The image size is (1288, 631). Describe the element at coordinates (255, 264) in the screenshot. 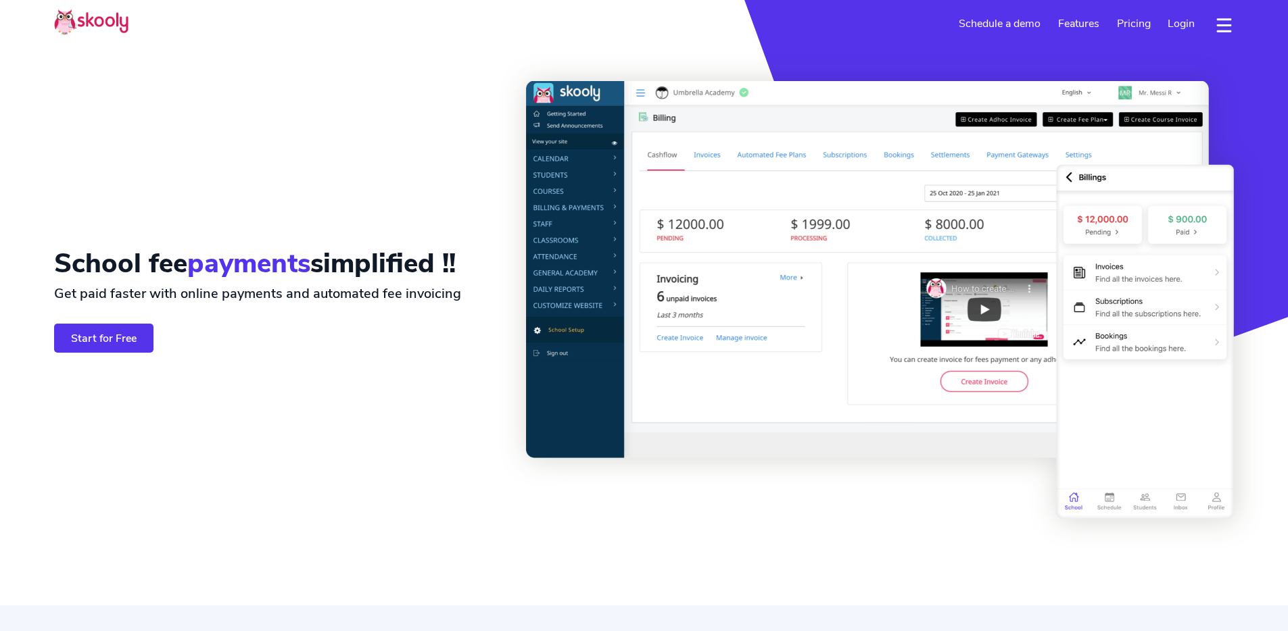

I see `h1: School fee simplified !!` at that location.